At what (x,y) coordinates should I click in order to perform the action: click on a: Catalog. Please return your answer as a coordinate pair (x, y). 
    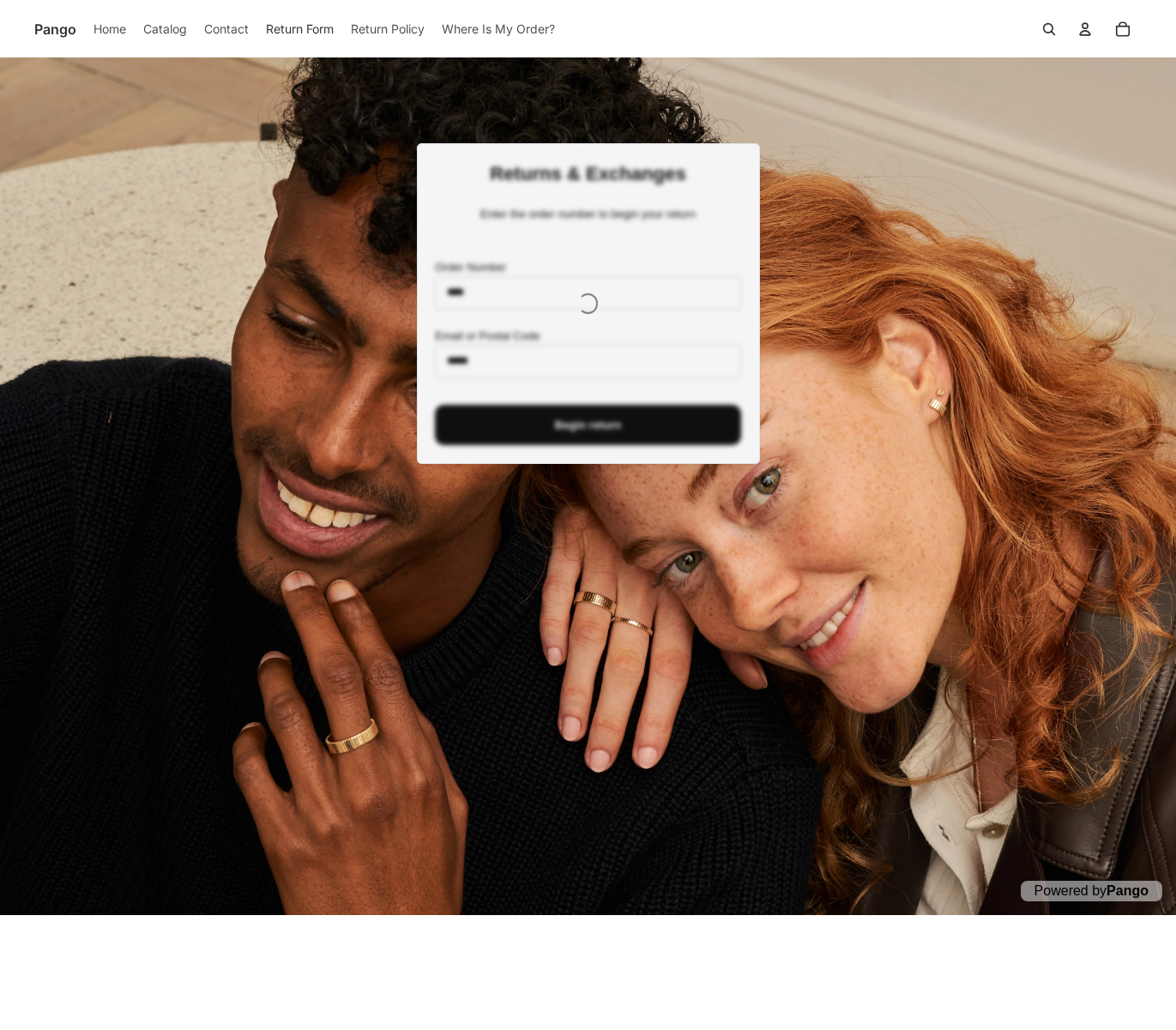
    Looking at the image, I should click on (165, 29).